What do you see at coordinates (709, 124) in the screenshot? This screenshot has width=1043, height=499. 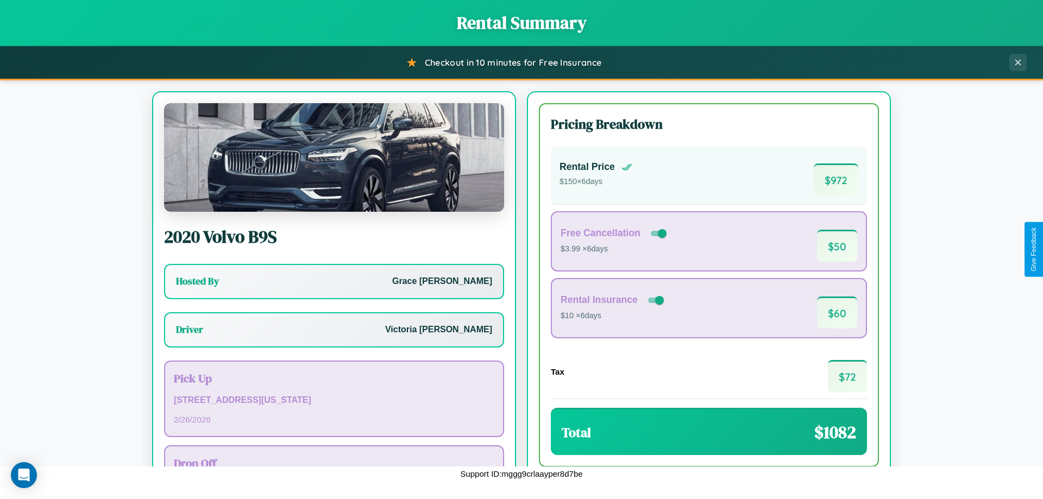 I see `h3: Pricing Breakdown` at bounding box center [709, 124].